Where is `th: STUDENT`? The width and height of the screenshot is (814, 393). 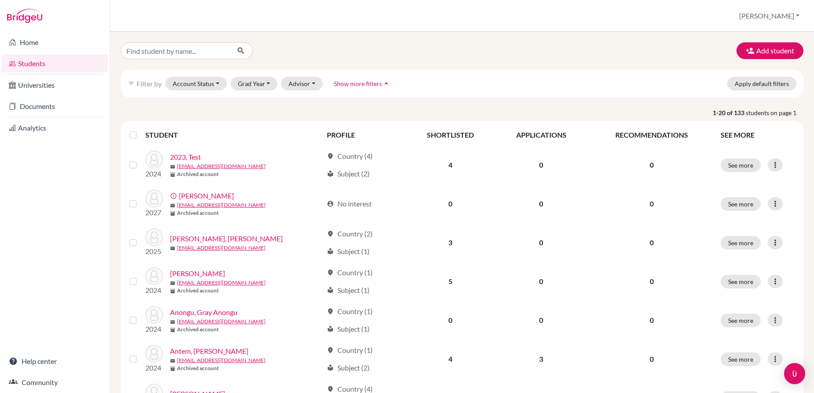 th: STUDENT is located at coordinates (234, 135).